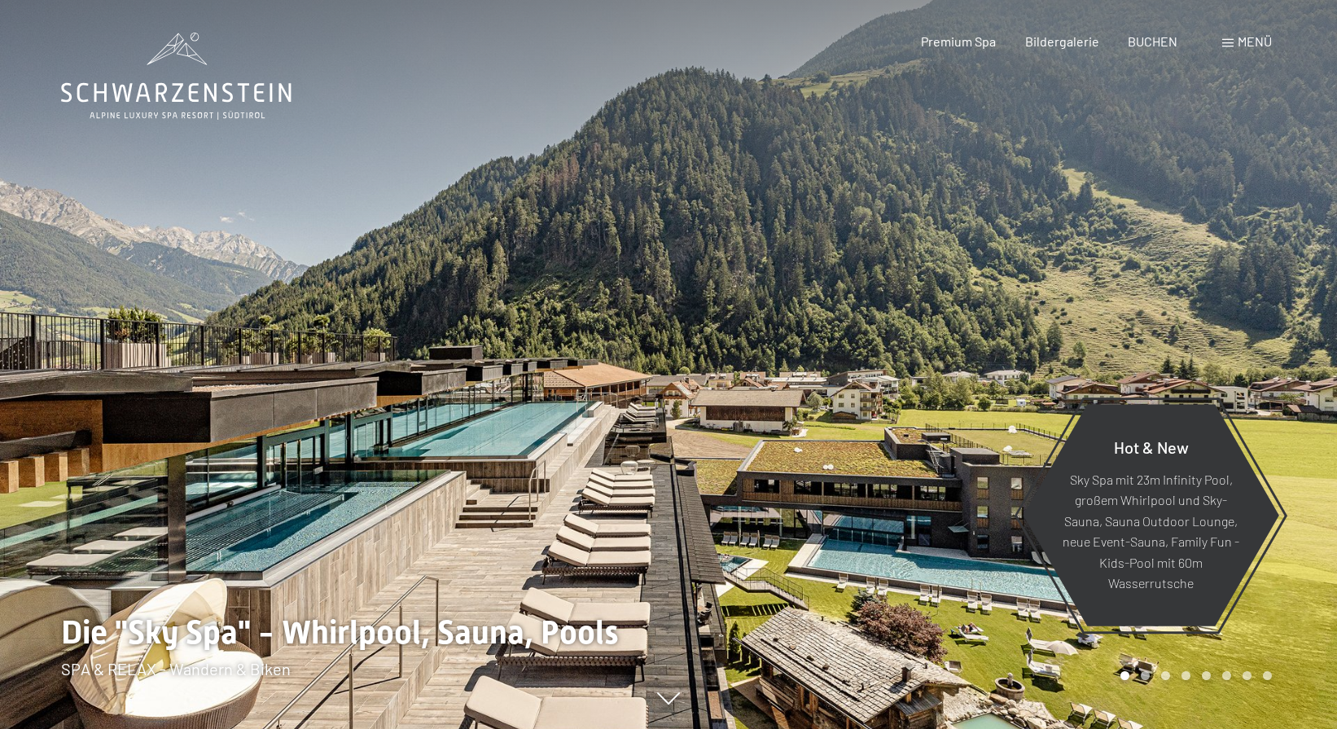 The width and height of the screenshot is (1337, 729). Describe the element at coordinates (958, 41) in the screenshot. I see `span: Premium Spa` at that location.